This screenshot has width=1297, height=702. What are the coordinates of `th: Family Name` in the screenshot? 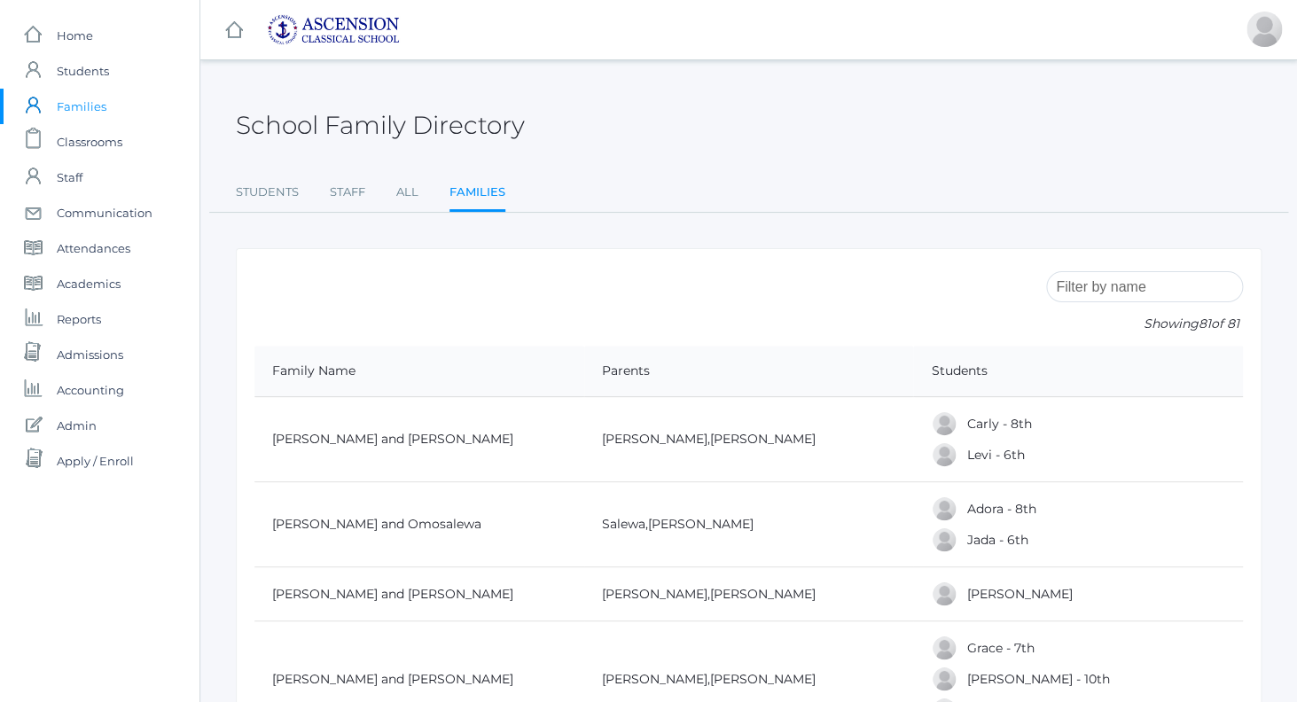 It's located at (419, 371).